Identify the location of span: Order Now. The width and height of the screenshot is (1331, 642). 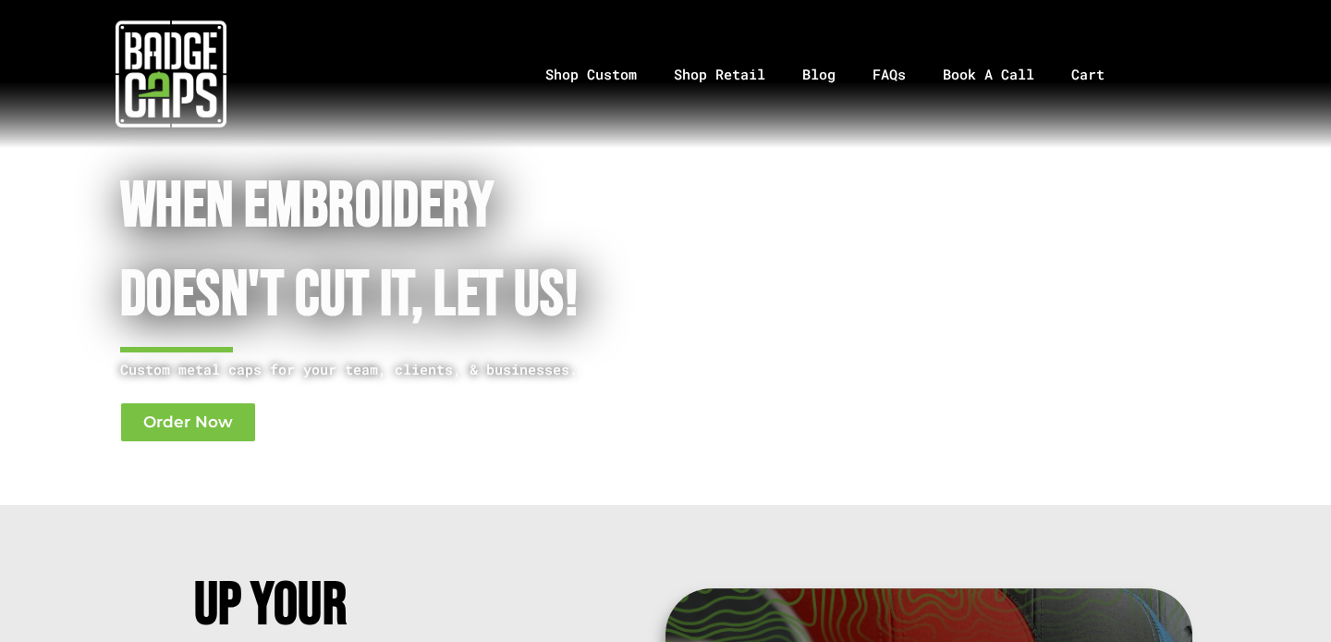
(188, 422).